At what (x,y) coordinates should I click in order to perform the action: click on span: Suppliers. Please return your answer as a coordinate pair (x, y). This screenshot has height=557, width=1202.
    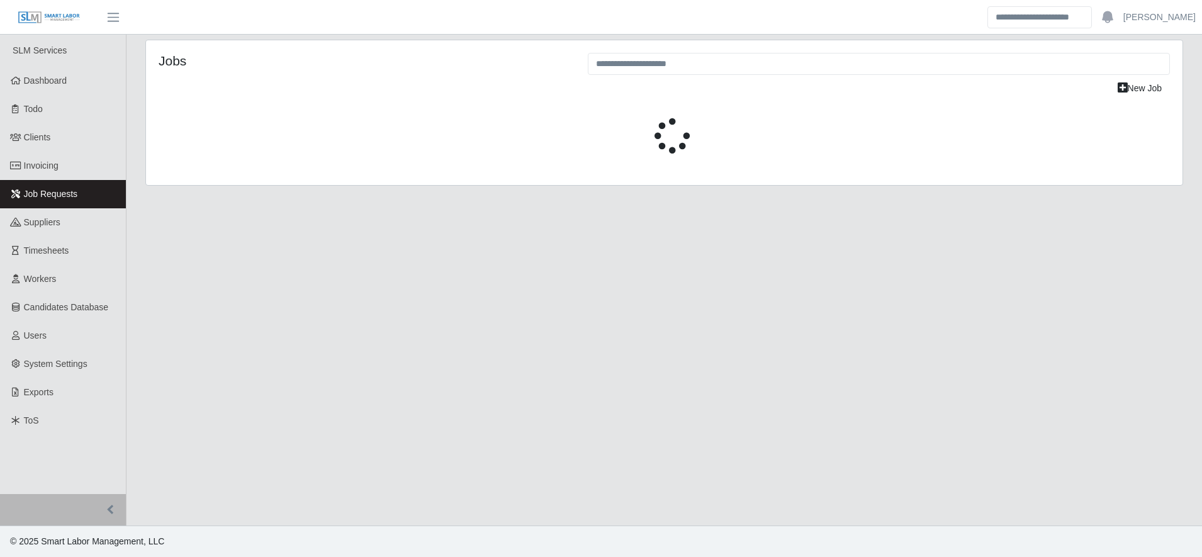
    Looking at the image, I should click on (42, 222).